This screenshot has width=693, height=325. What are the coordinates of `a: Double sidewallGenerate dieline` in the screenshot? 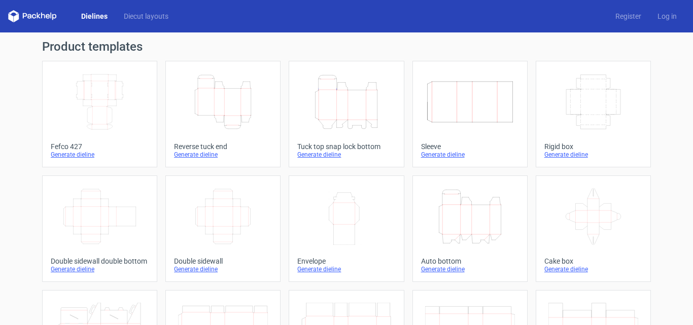 It's located at (223, 229).